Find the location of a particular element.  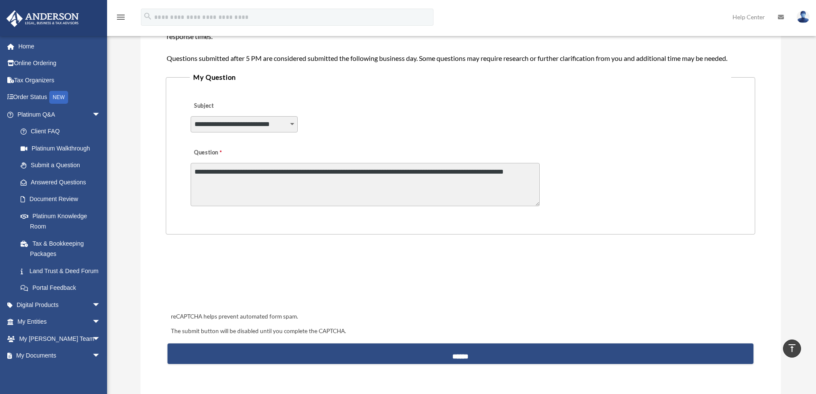

a: menu is located at coordinates (121, 18).